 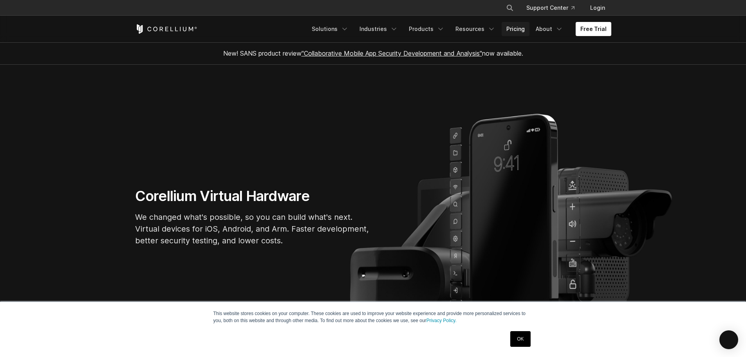 What do you see at coordinates (441, 320) in the screenshot?
I see `a: Privacy Policy.` at bounding box center [441, 320].